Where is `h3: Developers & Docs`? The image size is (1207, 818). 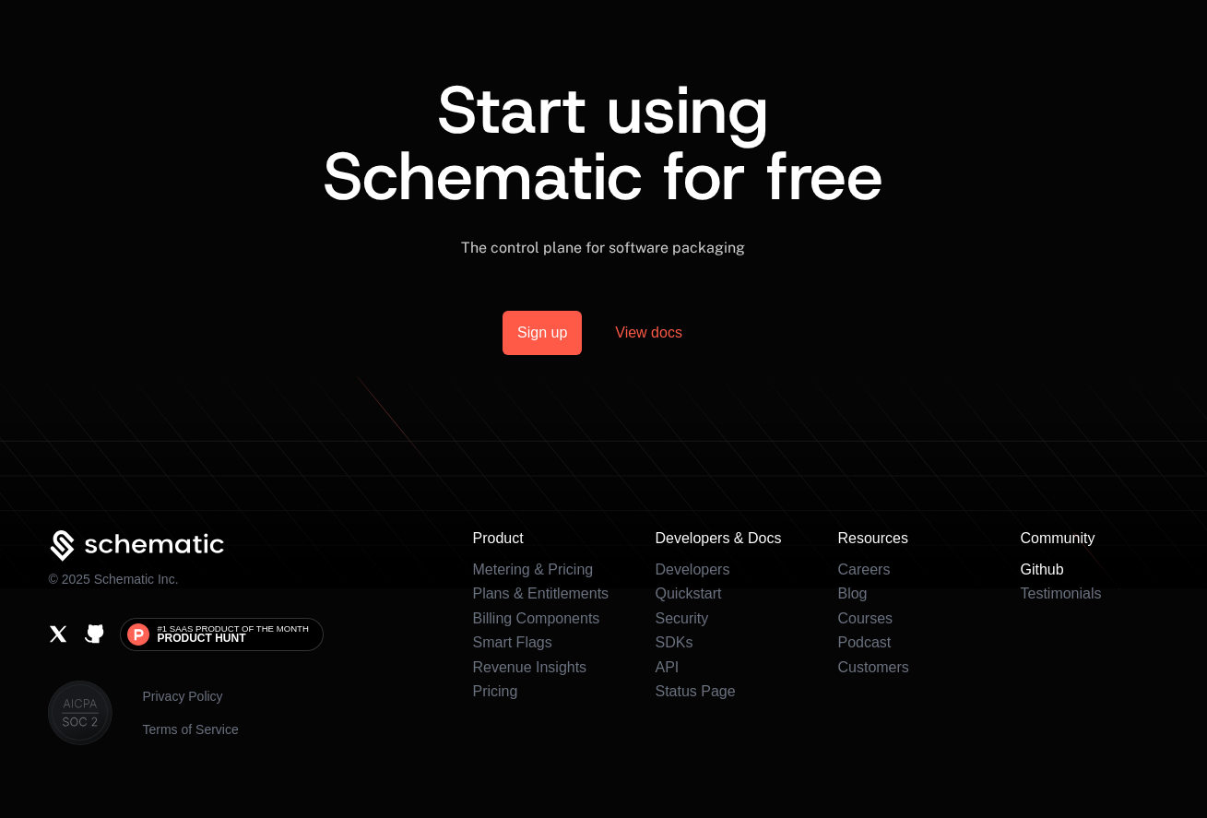 h3: Developers & Docs is located at coordinates (724, 539).